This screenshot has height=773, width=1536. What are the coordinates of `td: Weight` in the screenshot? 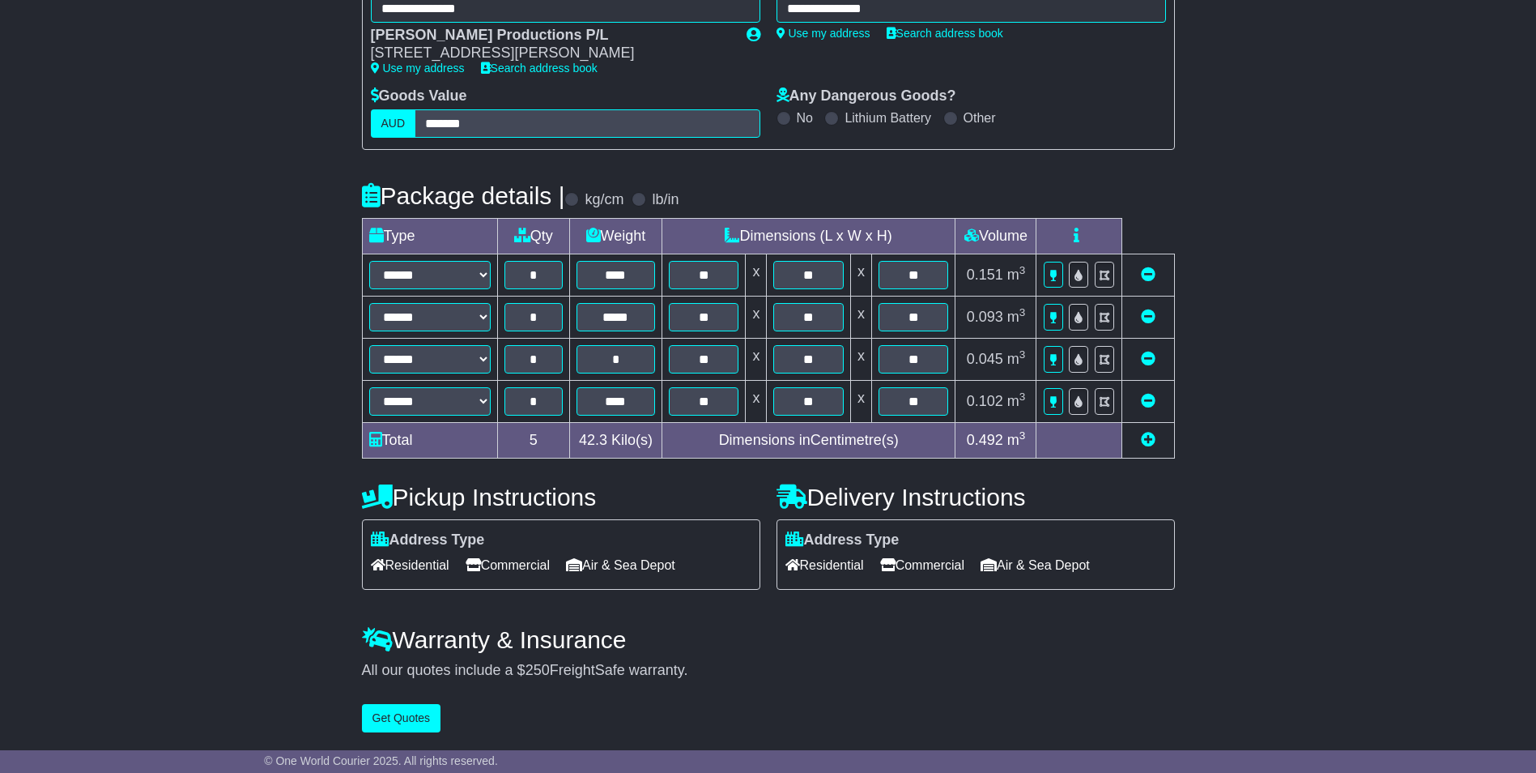 It's located at (615, 236).